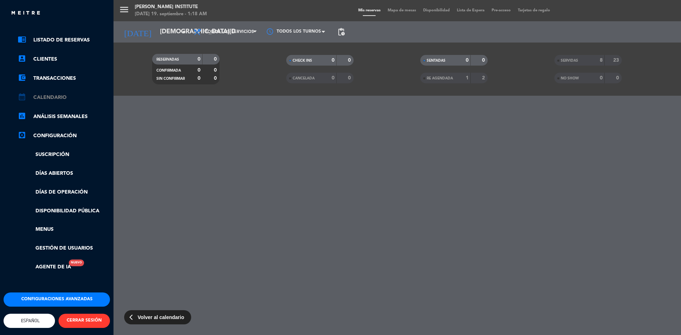 This screenshot has height=335, width=681. I want to click on i: account_box, so click(22, 59).